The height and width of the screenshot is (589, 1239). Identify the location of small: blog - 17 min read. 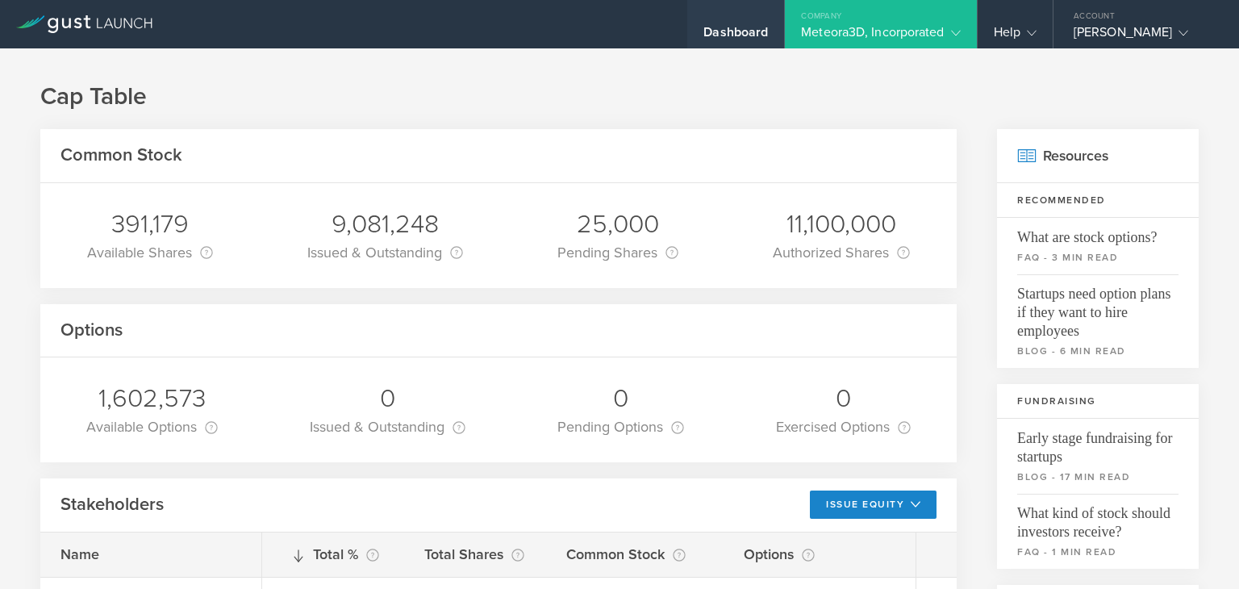
(1098, 477).